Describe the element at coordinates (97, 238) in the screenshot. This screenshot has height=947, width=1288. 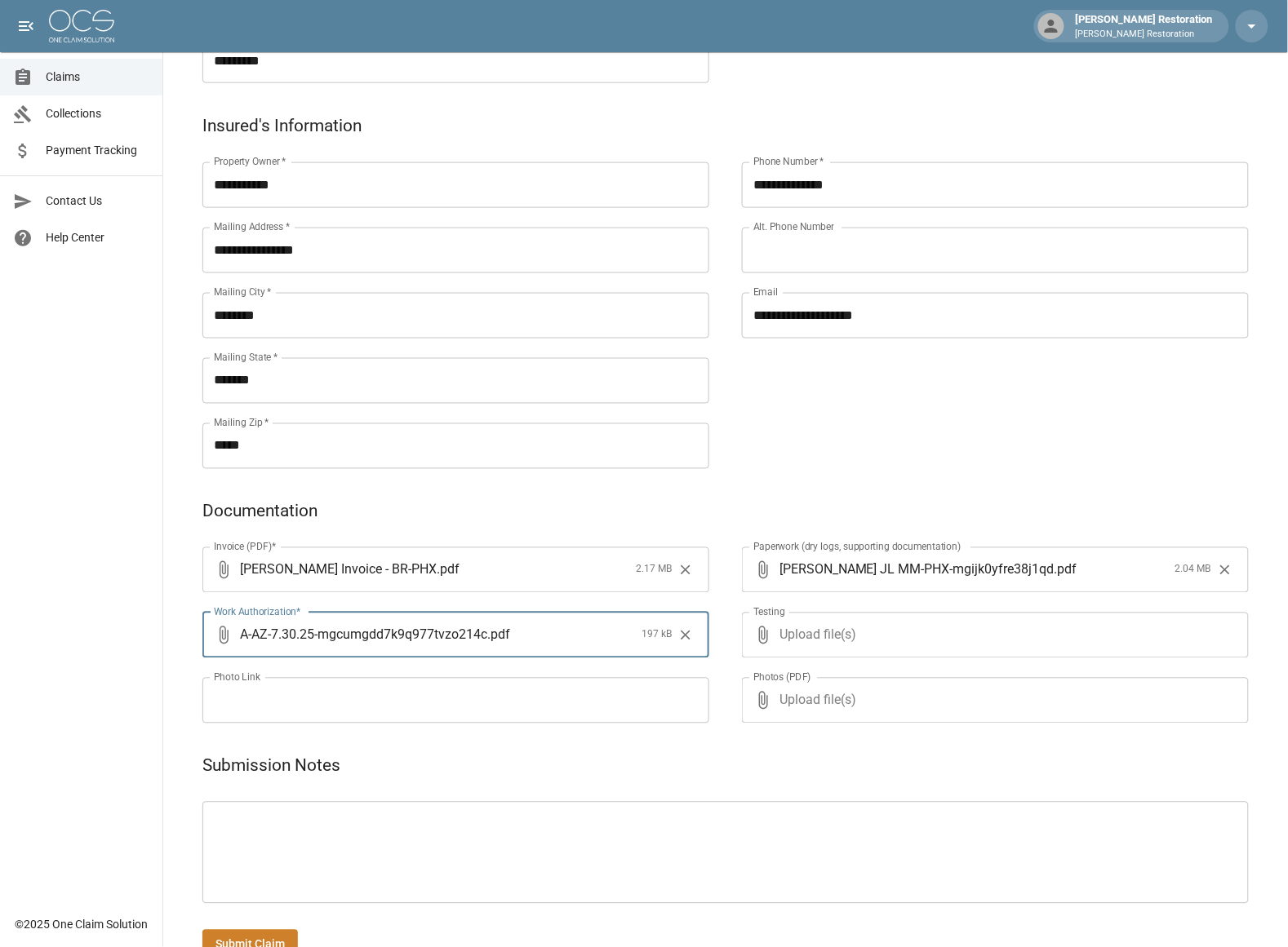
I see `span: Help Center` at that location.